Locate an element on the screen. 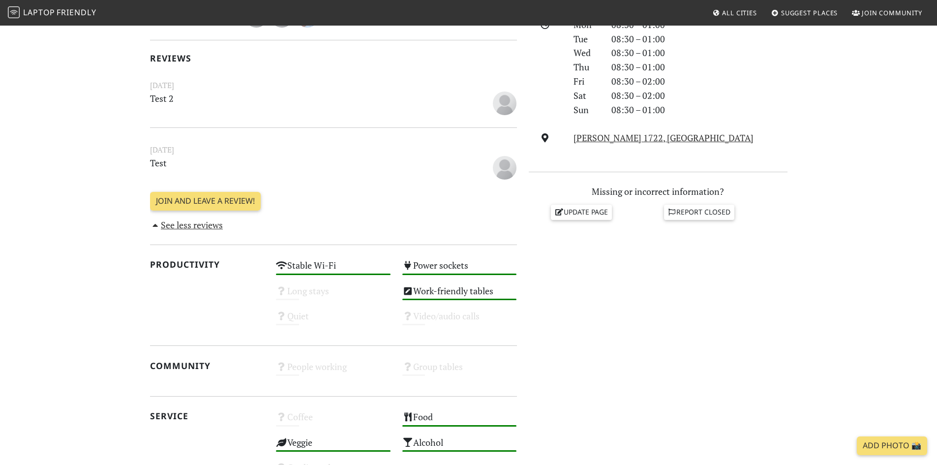  h2: Productivity is located at coordinates (207, 264).